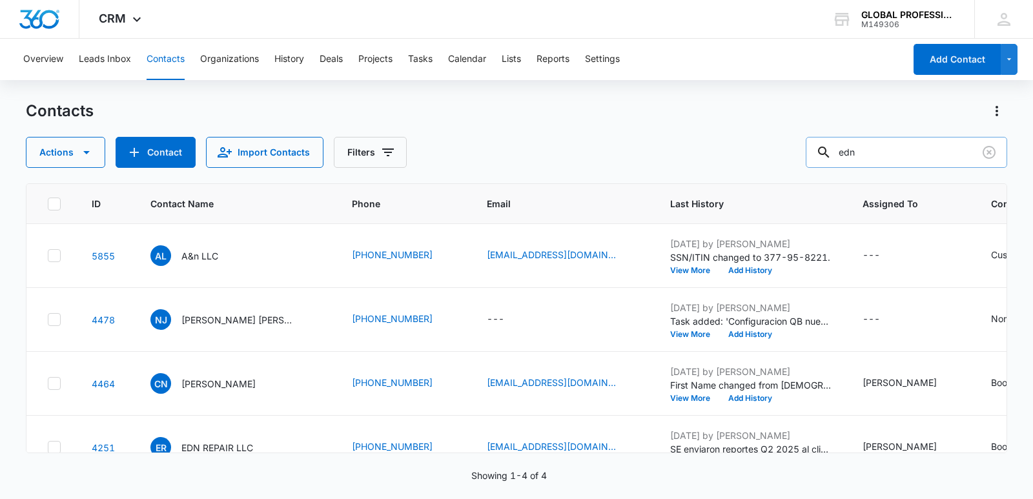  What do you see at coordinates (507, 320) in the screenshot?
I see `div: Email - - Select to Edit Field` at bounding box center [507, 320].